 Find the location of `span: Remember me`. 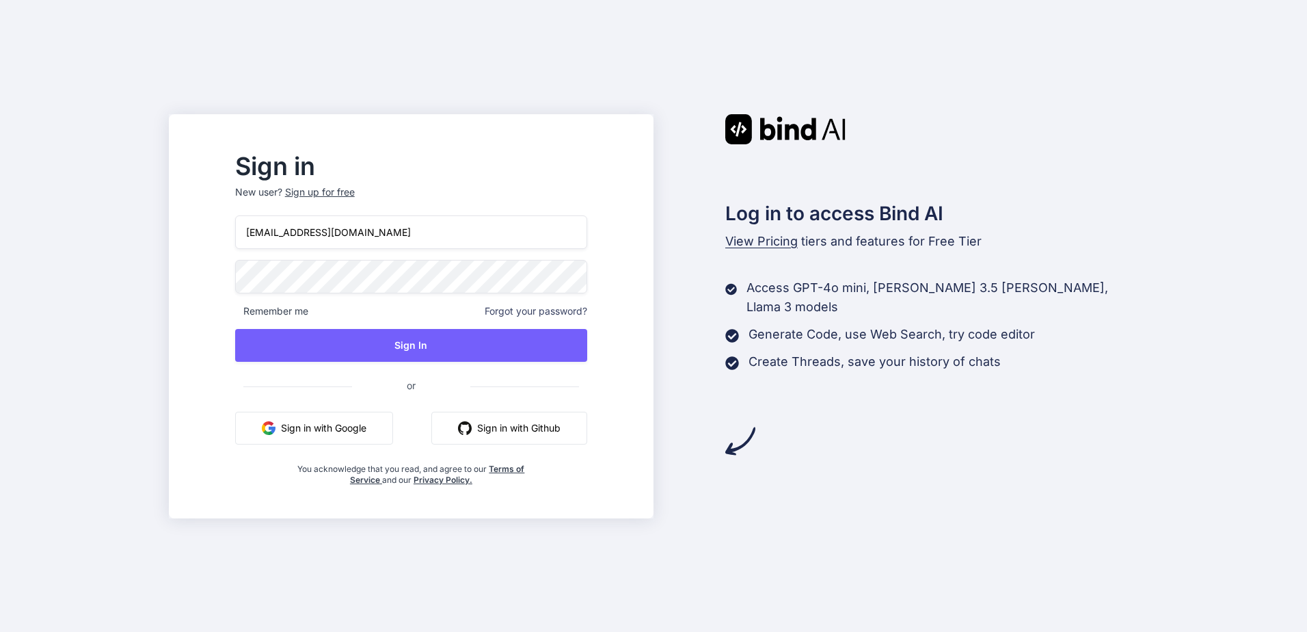

span: Remember me is located at coordinates (271, 311).